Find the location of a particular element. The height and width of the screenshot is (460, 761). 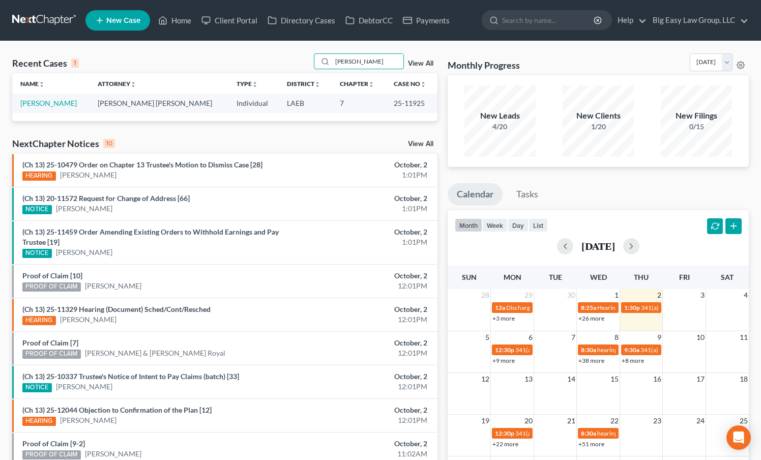

a: Calendar is located at coordinates (475, 194).